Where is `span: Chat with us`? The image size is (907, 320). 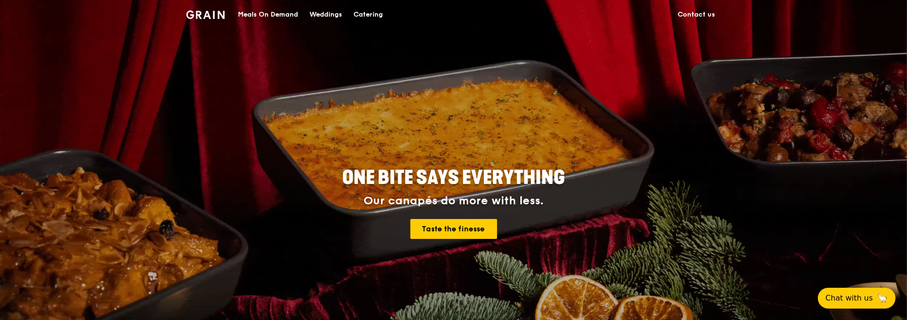 span: Chat with us is located at coordinates (849, 298).